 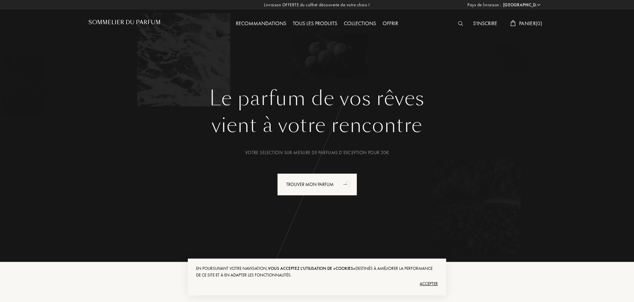 I want to click on a: Trouver mon parfumanimation, so click(x=317, y=184).